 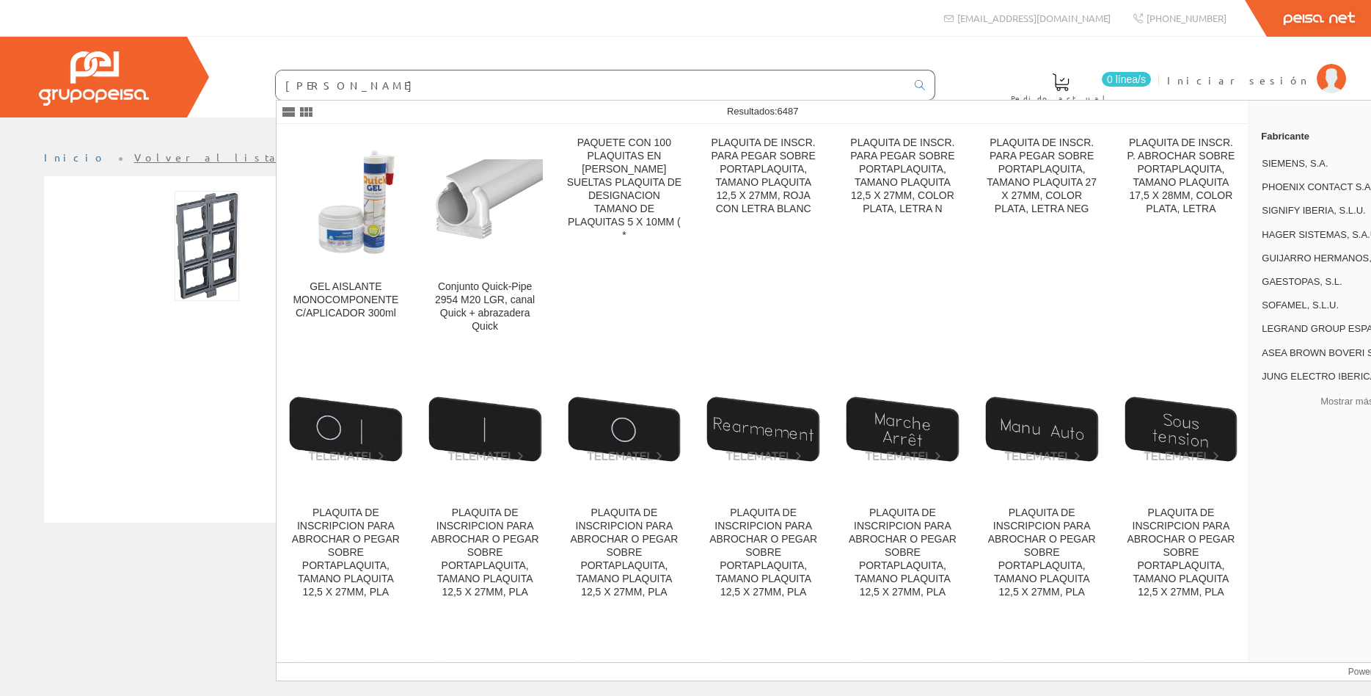 What do you see at coordinates (485, 203) in the screenshot?
I see `img: Conjunto Quick-Pipe 2954 M20 LGR, canal Quick + abrazadera Quick` at bounding box center [485, 203].